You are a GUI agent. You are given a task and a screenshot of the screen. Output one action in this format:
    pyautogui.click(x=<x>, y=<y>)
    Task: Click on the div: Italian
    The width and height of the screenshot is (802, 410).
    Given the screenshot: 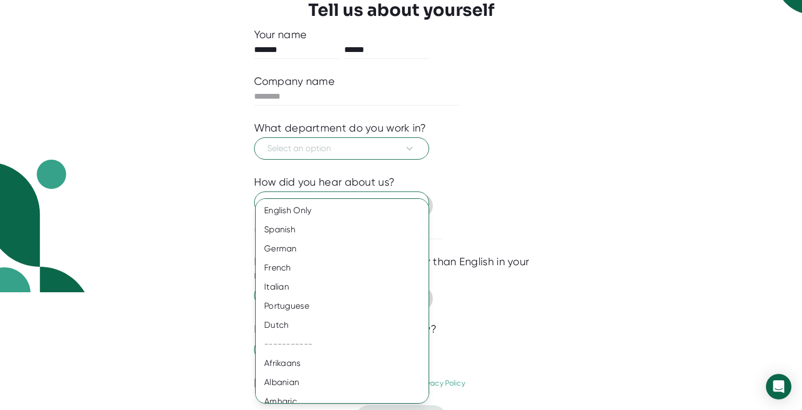 What is the action you would take?
    pyautogui.click(x=342, y=287)
    